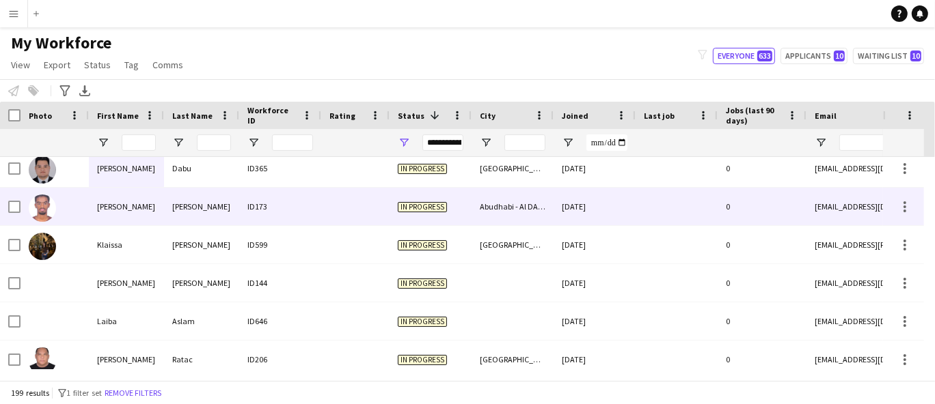 Image resolution: width=935 pixels, height=404 pixels. I want to click on div: Abudhabi - Al DANAH, so click(512, 206).